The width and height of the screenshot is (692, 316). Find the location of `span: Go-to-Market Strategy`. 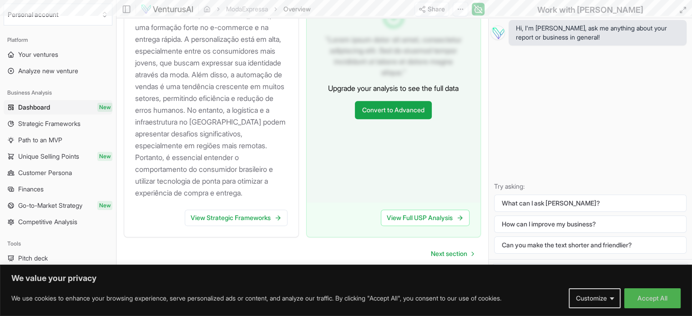

span: Go-to-Market Strategy is located at coordinates (50, 206).